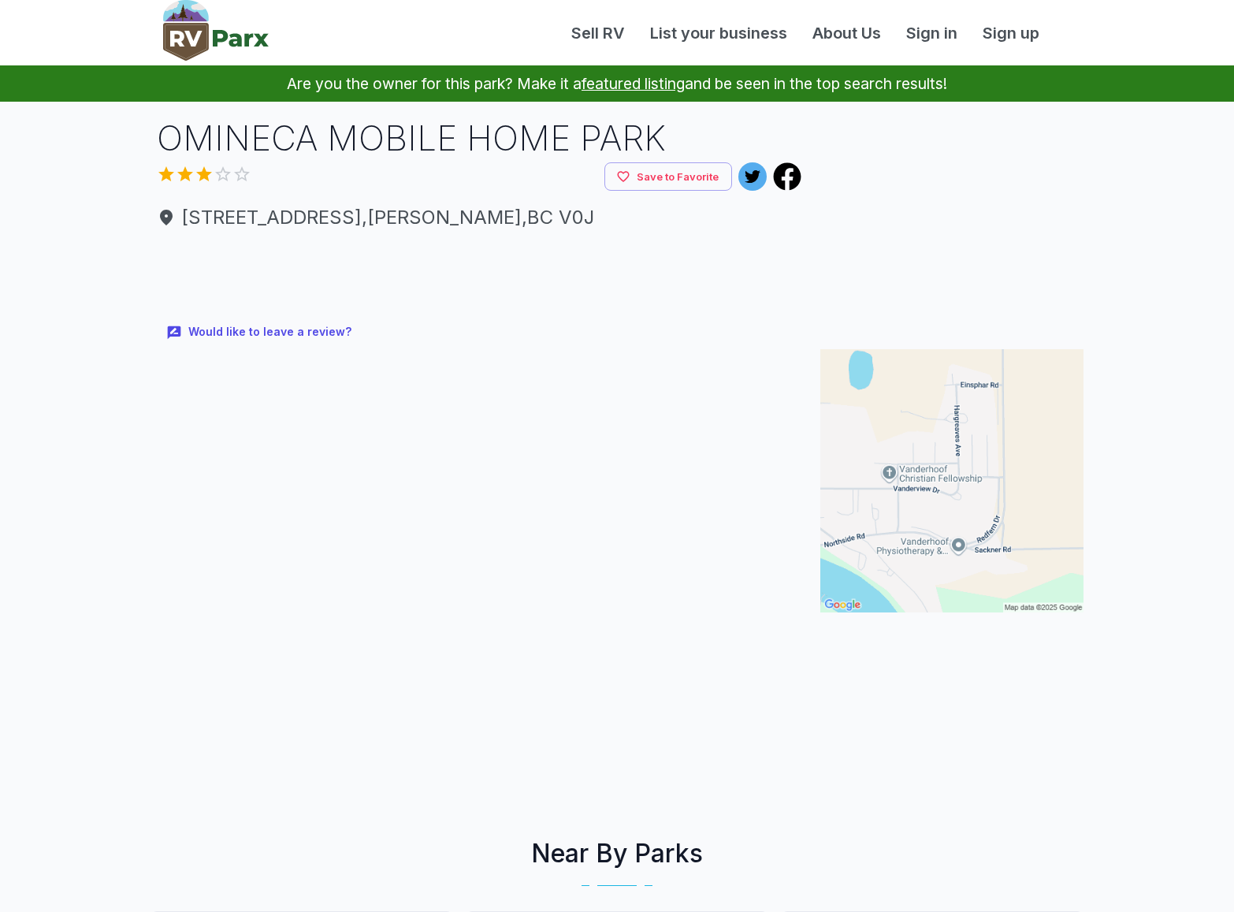 This screenshot has width=1234, height=912. Describe the element at coordinates (952, 481) in the screenshot. I see `a: Map for OMINECA MOBILE HOME PARK` at that location.